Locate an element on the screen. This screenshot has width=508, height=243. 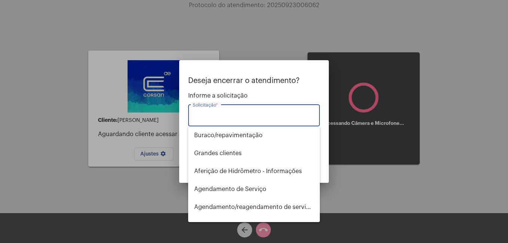
span: Agendamento de Serviço is located at coordinates (254, 189).